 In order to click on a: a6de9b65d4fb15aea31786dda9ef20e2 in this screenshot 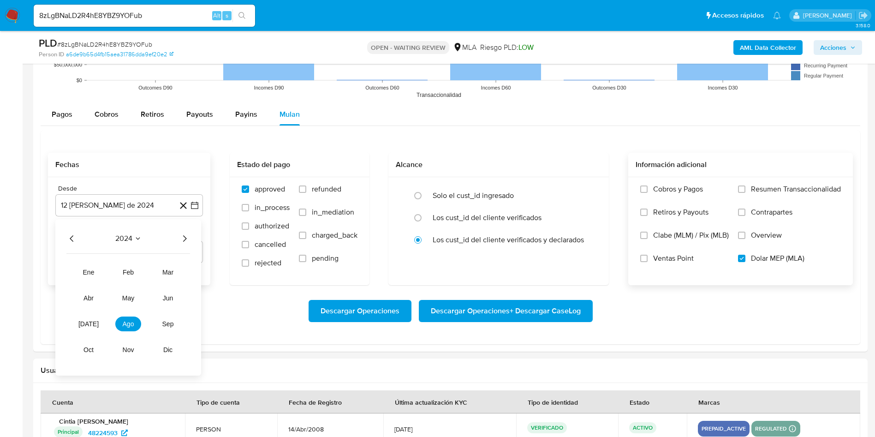, I will do `click(119, 54)`.